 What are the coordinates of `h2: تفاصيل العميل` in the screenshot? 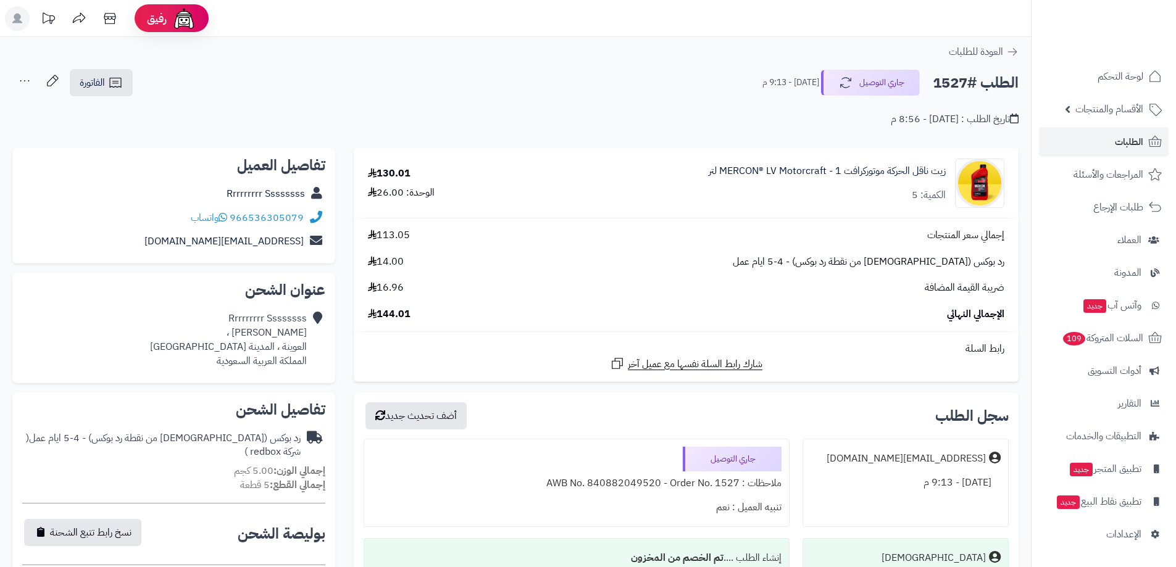 It's located at (173, 165).